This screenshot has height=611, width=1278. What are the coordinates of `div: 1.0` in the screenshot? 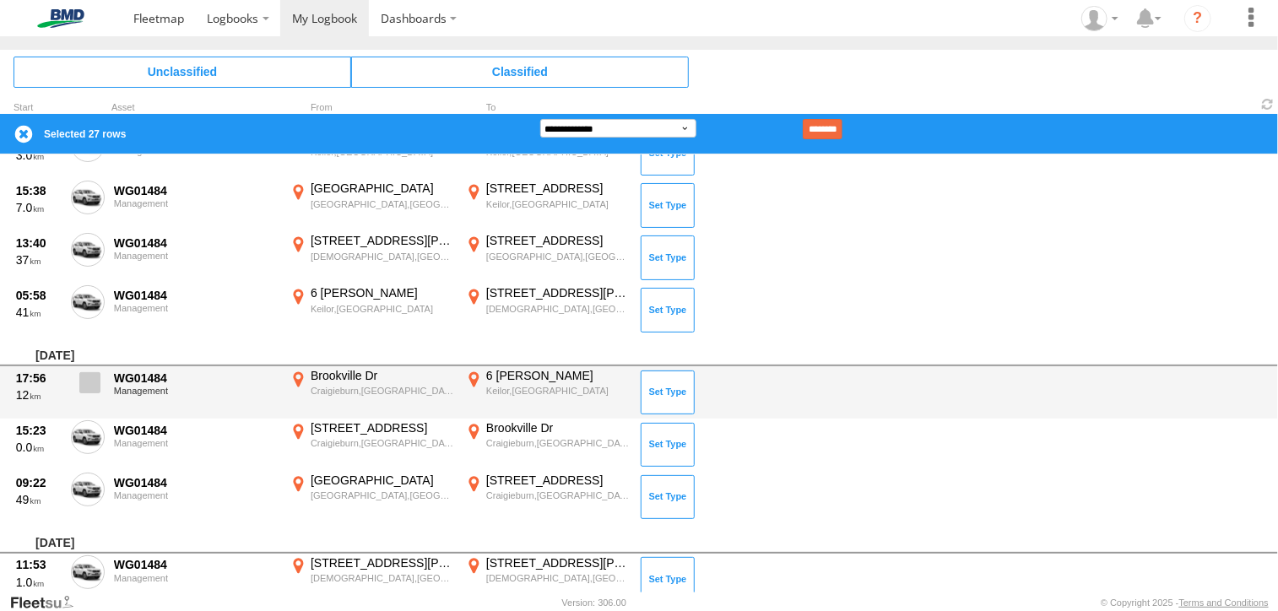 It's located at (39, 582).